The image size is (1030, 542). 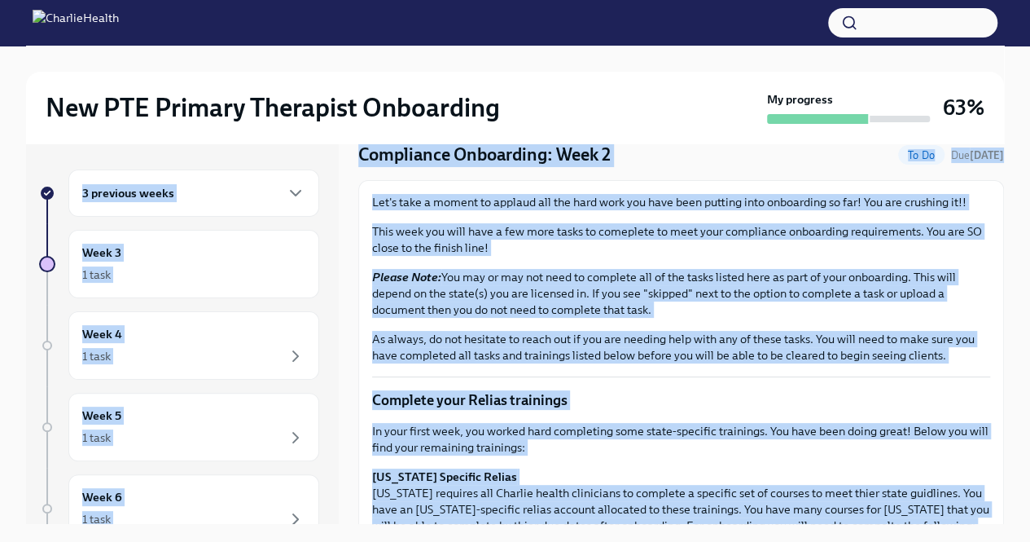 What do you see at coordinates (102, 252) in the screenshot?
I see `h6: Week 3` at bounding box center [102, 252].